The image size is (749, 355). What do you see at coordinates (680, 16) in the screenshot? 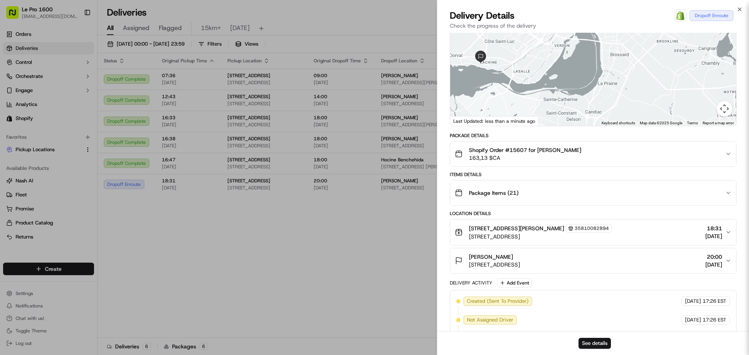
I see `a: Shopify` at bounding box center [680, 16].